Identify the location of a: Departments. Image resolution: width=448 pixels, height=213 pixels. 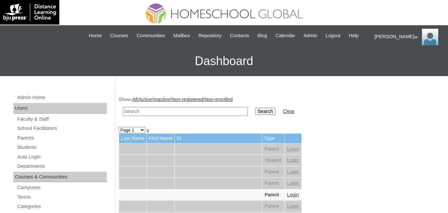
(62, 166).